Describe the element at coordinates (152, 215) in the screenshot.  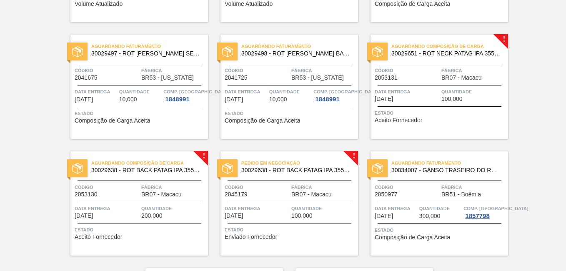
I see `span: 200,000` at that location.